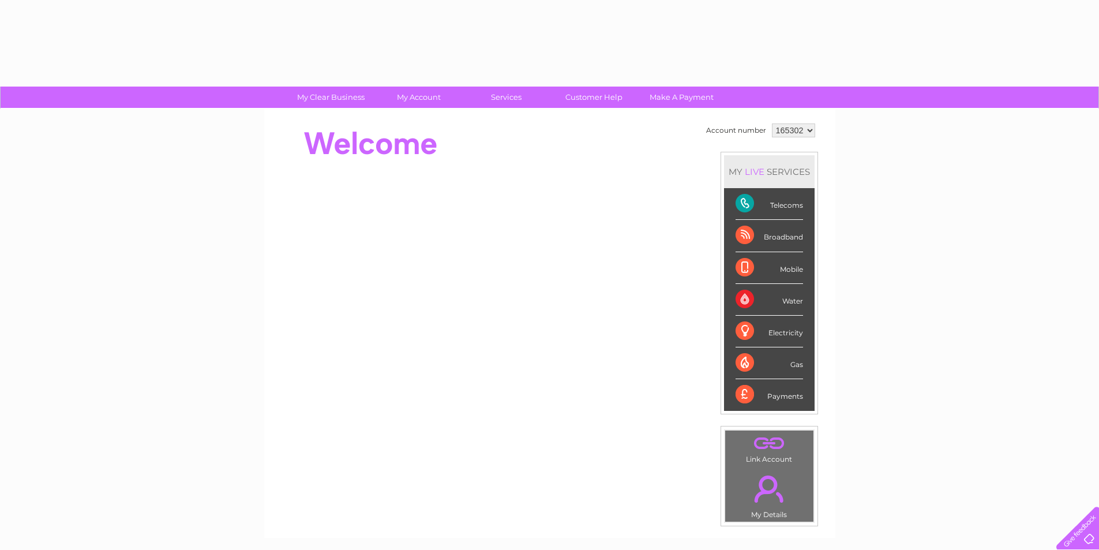  I want to click on div: Telecoms, so click(769, 204).